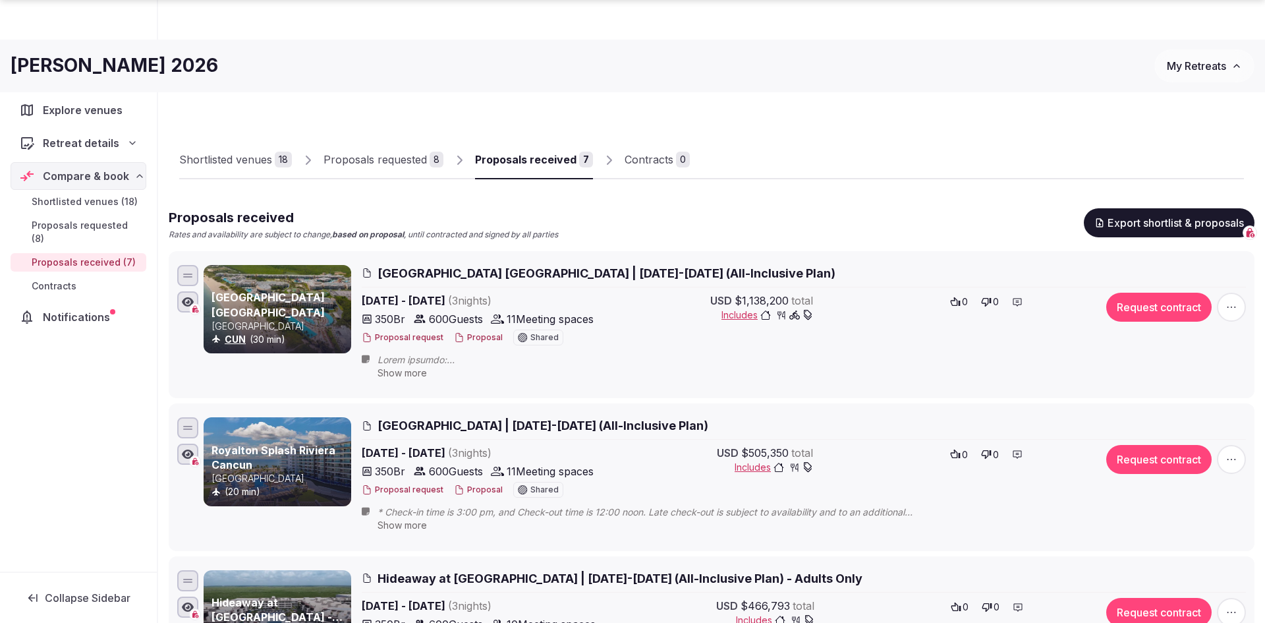 The image size is (1265, 623). I want to click on button: My Retreats, so click(1205, 66).